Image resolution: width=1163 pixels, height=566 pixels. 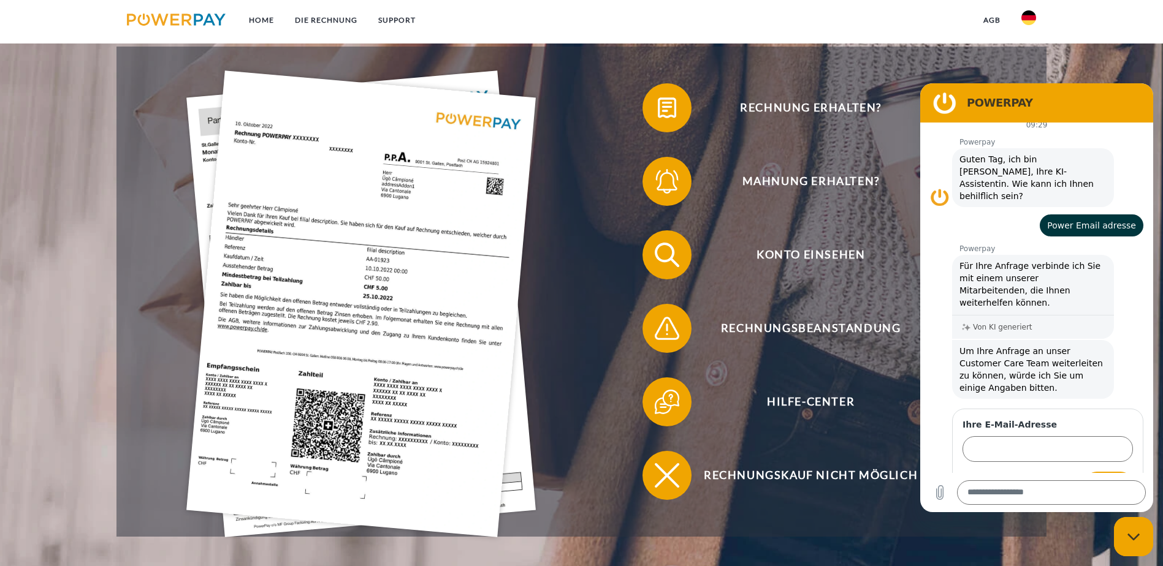 What do you see at coordinates (810, 255) in the screenshot?
I see `span: Konto einsehen` at bounding box center [810, 255].